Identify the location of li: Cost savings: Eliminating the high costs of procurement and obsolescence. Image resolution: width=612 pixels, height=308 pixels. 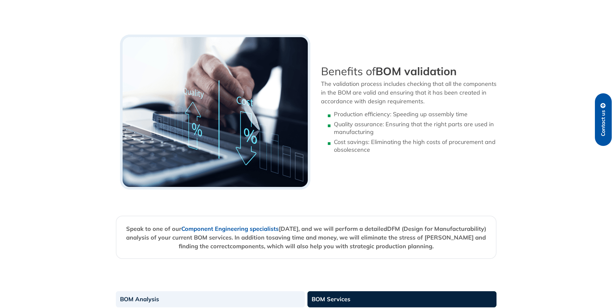
(415, 146).